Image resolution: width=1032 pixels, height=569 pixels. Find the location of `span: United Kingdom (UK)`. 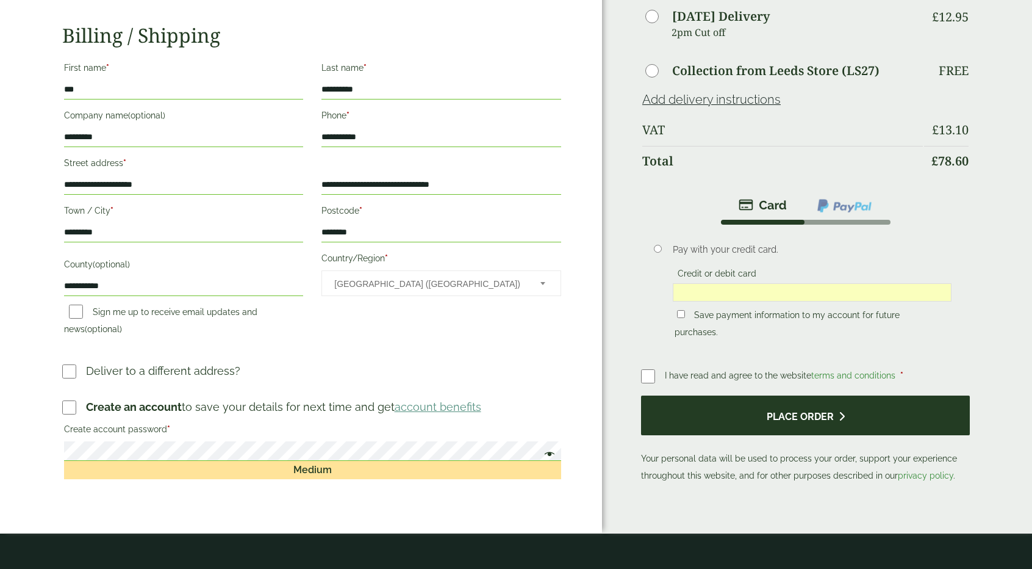

span: United Kingdom (UK) is located at coordinates (429, 284).